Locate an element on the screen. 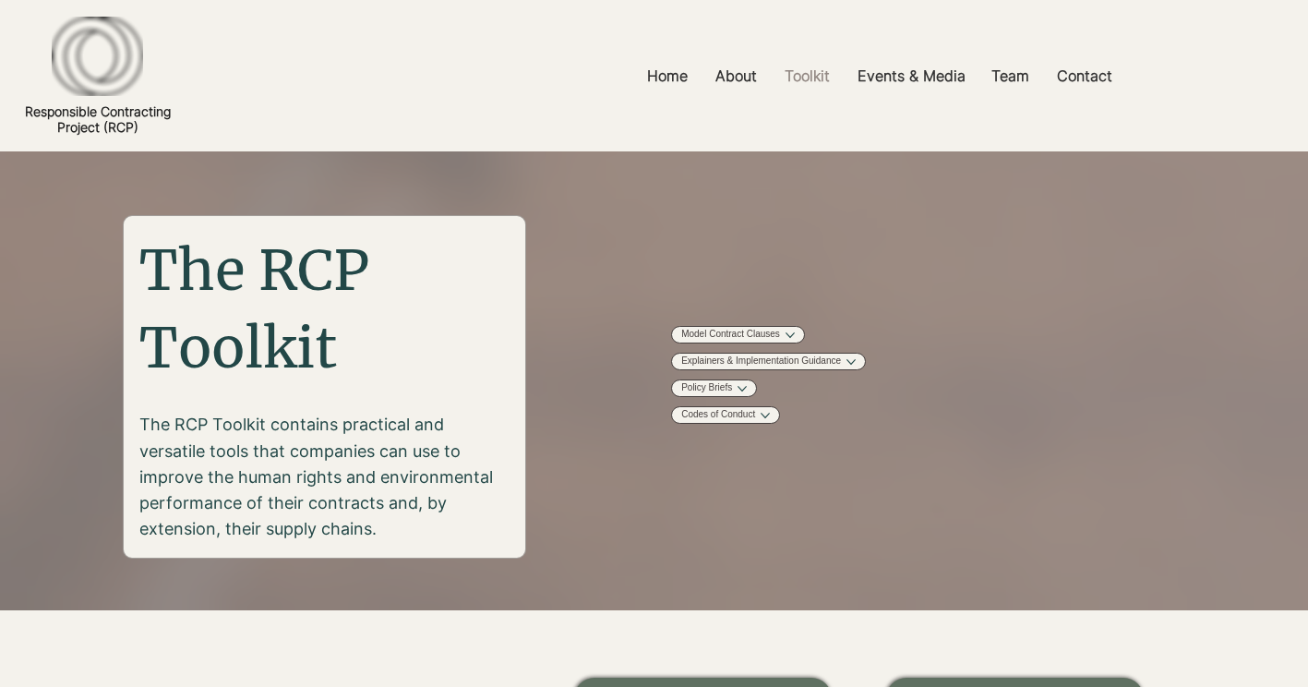 The image size is (1308, 687). a: Home is located at coordinates (667, 76).